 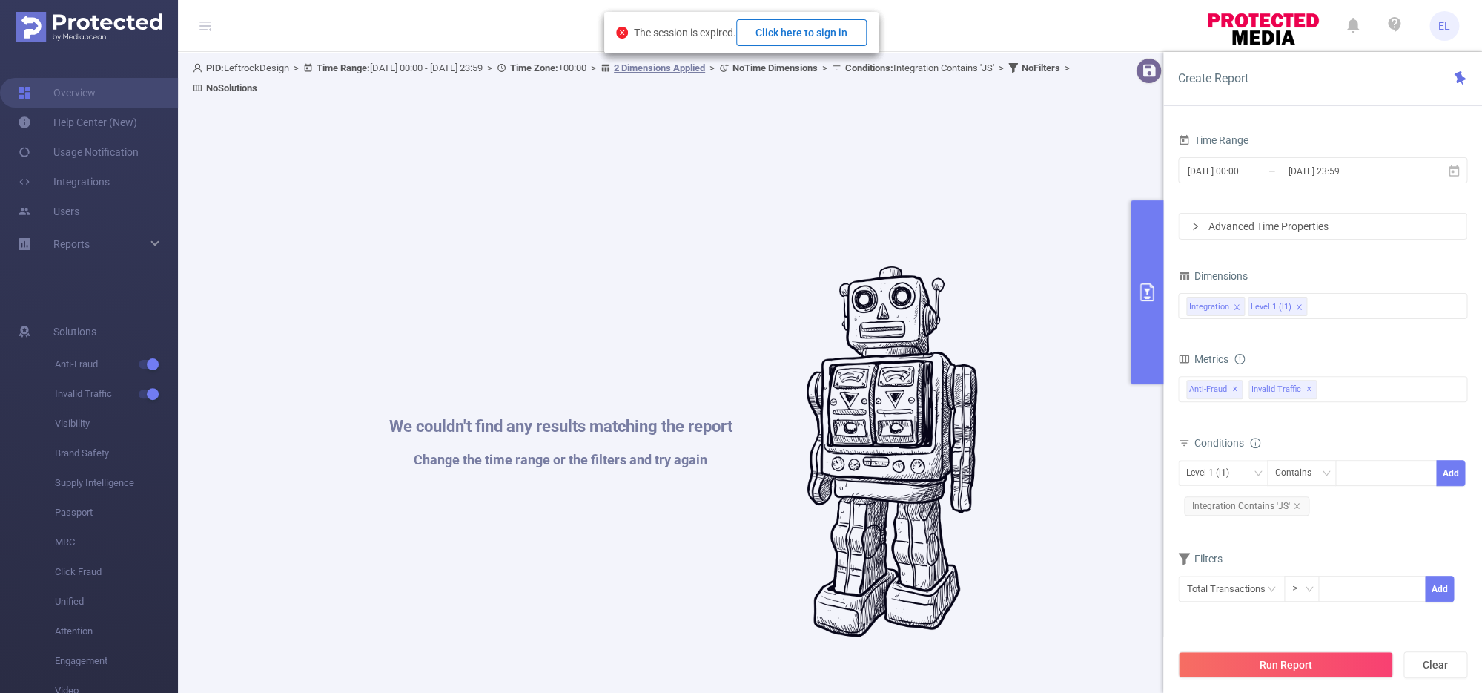 I want to click on li: Level 1 (l1), so click(x=1278, y=306).